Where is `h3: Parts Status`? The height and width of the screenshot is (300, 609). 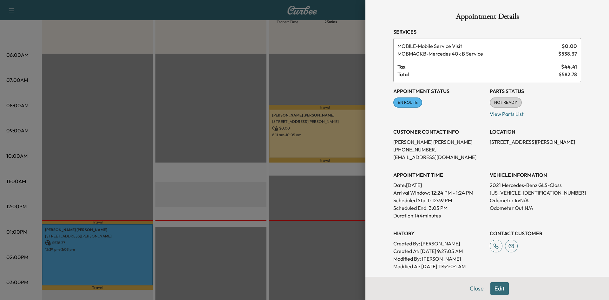 h3: Parts Status is located at coordinates (535, 91).